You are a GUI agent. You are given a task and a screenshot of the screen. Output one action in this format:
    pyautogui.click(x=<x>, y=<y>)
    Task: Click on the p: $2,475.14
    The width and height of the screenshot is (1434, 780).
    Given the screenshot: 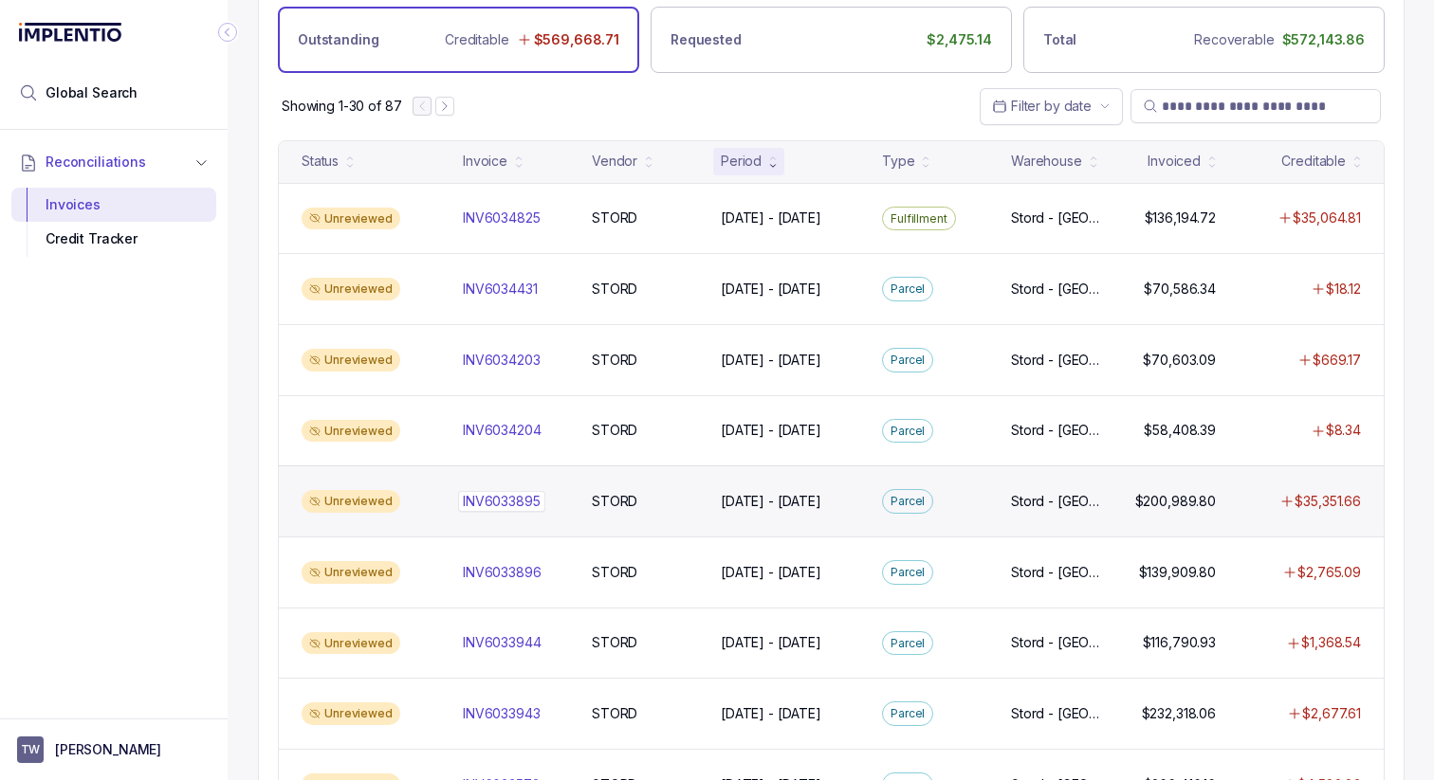 What is the action you would take?
    pyautogui.click(x=959, y=40)
    